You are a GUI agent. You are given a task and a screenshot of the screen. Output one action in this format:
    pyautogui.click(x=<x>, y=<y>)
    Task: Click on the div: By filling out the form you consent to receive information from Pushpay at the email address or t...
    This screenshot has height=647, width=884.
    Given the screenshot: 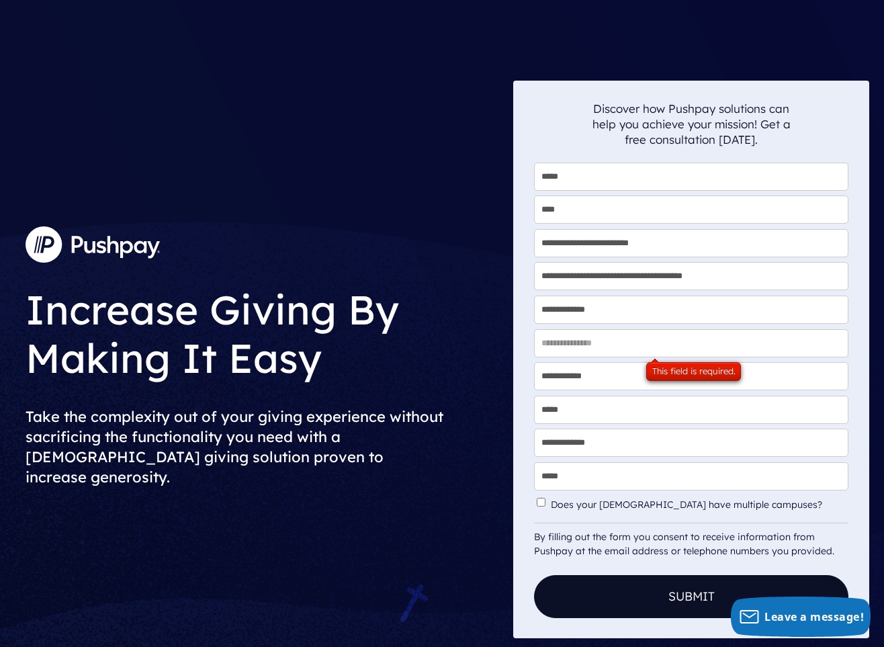 What is the action you would take?
    pyautogui.click(x=691, y=540)
    